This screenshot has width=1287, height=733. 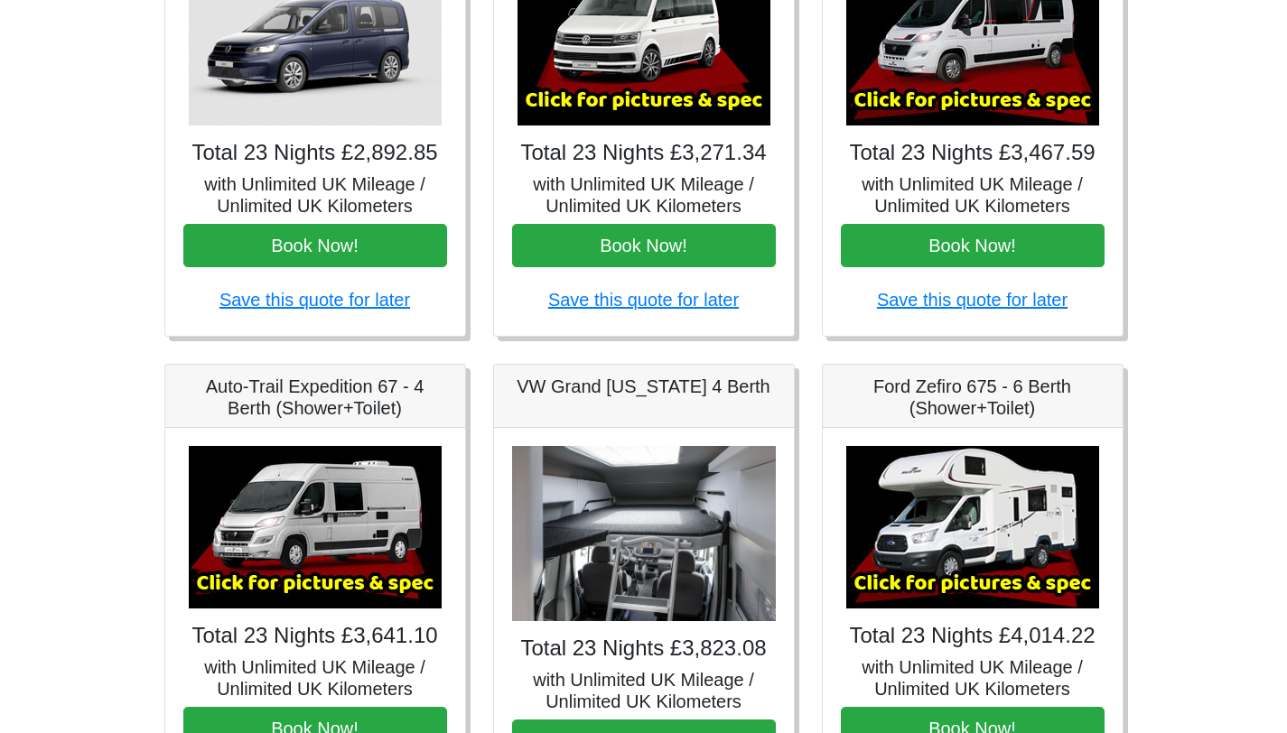 I want to click on h4: Total 23 Nights £2,892.85, so click(x=315, y=153).